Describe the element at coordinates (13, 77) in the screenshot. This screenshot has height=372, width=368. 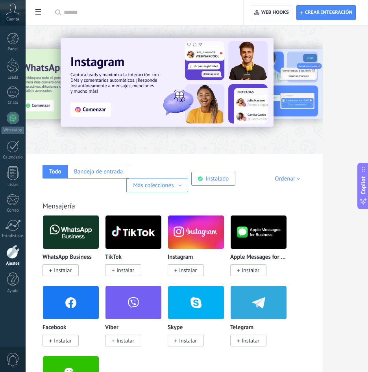
I see `div: Leads` at that location.